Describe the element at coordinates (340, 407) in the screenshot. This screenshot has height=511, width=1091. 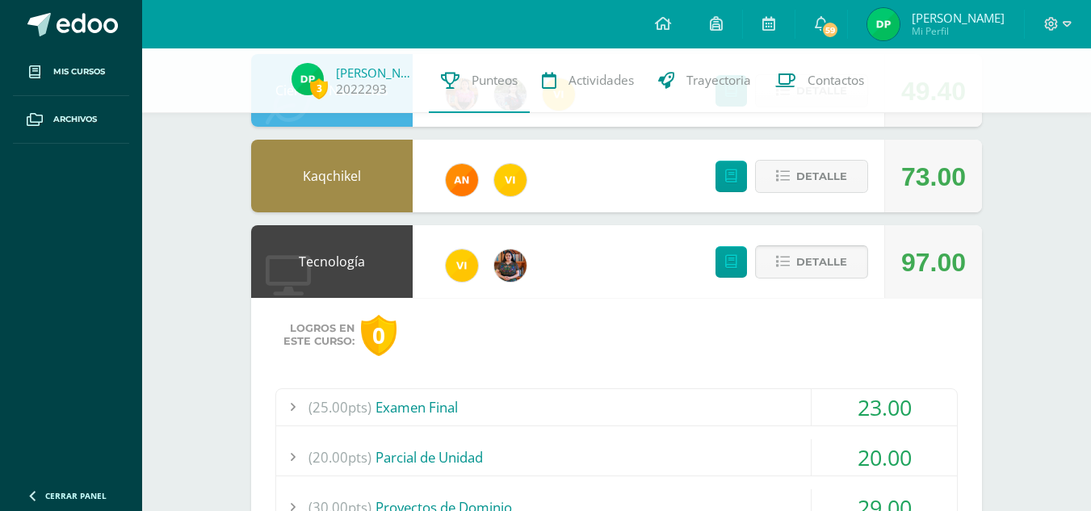
I see `span: (25.00pts)` at that location.